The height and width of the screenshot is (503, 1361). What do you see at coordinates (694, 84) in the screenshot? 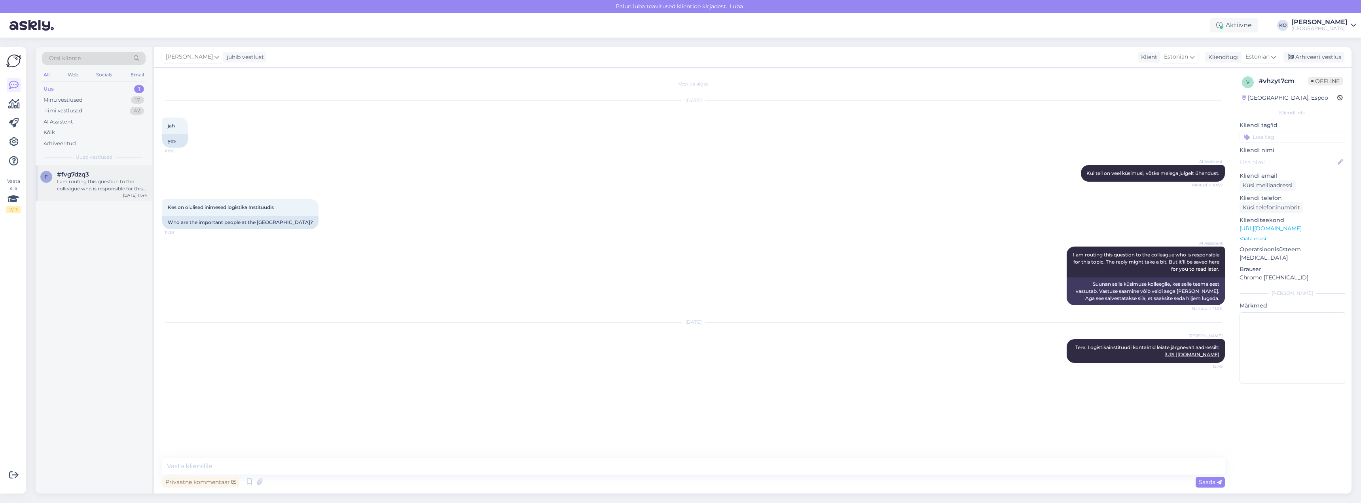
I see `div: Vestlus algas` at bounding box center [694, 84].